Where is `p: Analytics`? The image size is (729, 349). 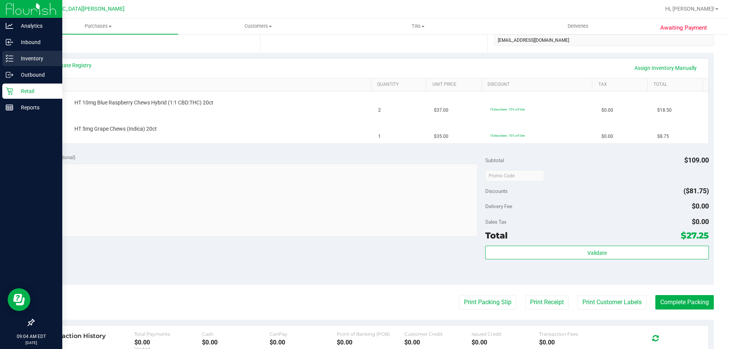
p: Analytics is located at coordinates (36, 26).